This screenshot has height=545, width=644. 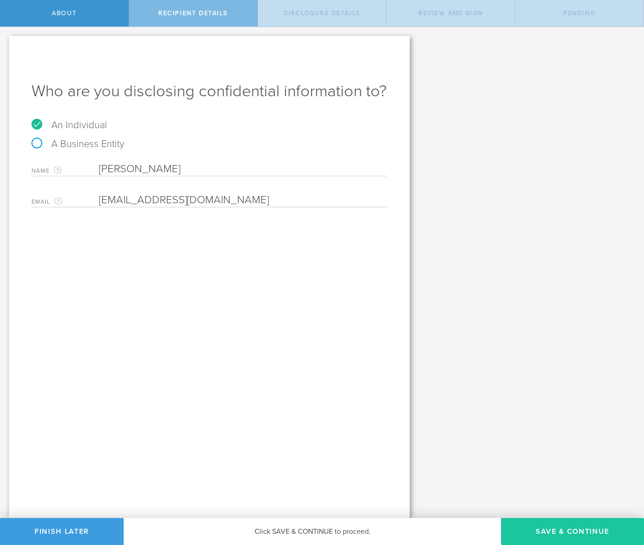 I want to click on span: Recipient details, so click(x=193, y=13).